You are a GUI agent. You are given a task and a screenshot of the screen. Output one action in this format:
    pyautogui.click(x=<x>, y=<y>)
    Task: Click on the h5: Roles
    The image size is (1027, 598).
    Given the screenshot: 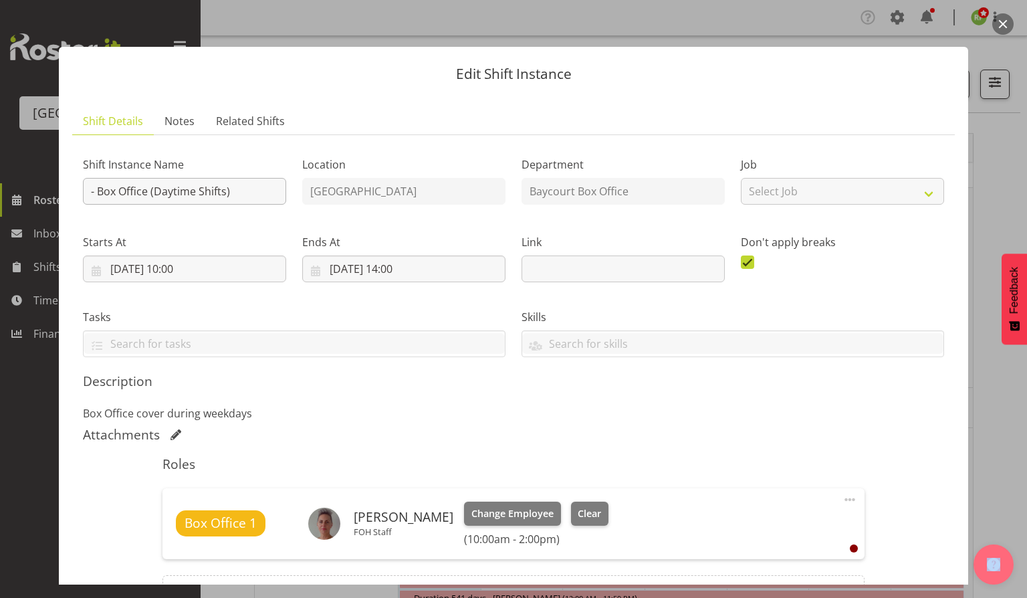 What is the action you would take?
    pyautogui.click(x=513, y=464)
    